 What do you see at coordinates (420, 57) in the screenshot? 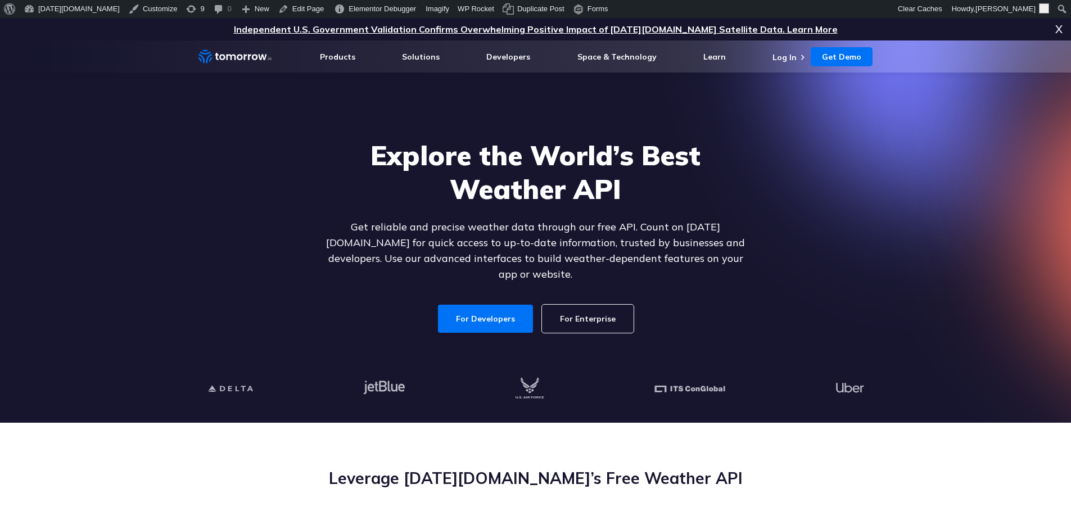
I see `a: Solutions` at bounding box center [420, 57].